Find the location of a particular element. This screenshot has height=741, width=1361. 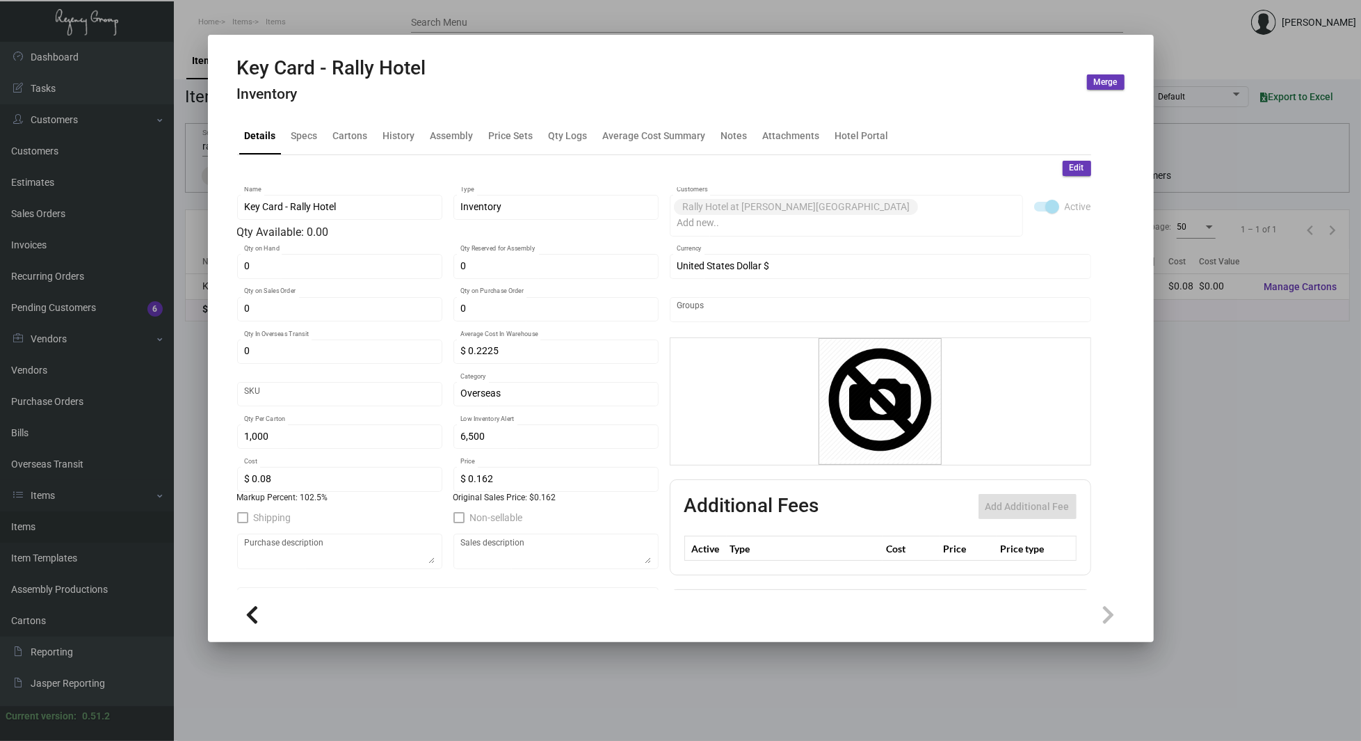

h2: Key Card - Rally Hotel is located at coordinates (332, 68).